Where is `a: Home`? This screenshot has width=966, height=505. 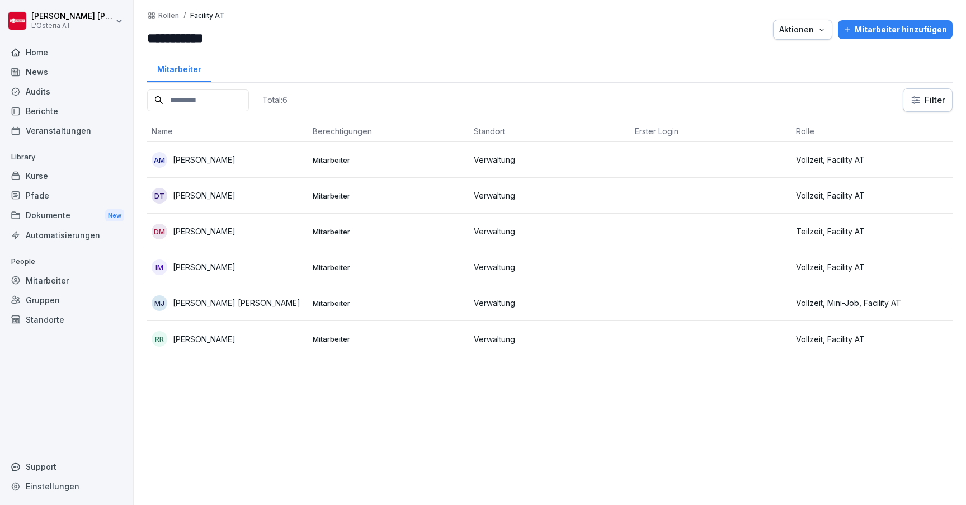 a: Home is located at coordinates (67, 52).